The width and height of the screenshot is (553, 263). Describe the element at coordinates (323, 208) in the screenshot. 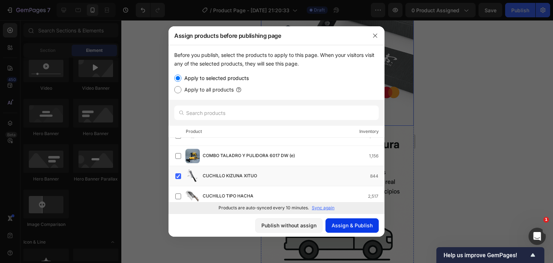

I see `p: Sync again` at that location.